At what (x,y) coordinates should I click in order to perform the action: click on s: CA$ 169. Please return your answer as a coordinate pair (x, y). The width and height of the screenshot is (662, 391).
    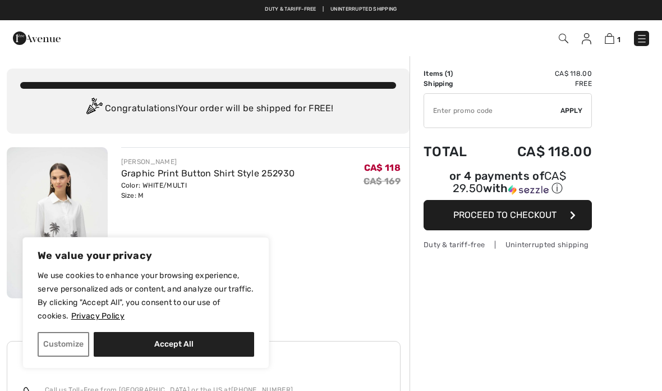
    Looking at the image, I should click on (382, 181).